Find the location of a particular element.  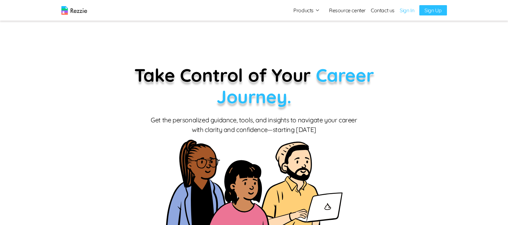

a: Sign In is located at coordinates (407, 10).